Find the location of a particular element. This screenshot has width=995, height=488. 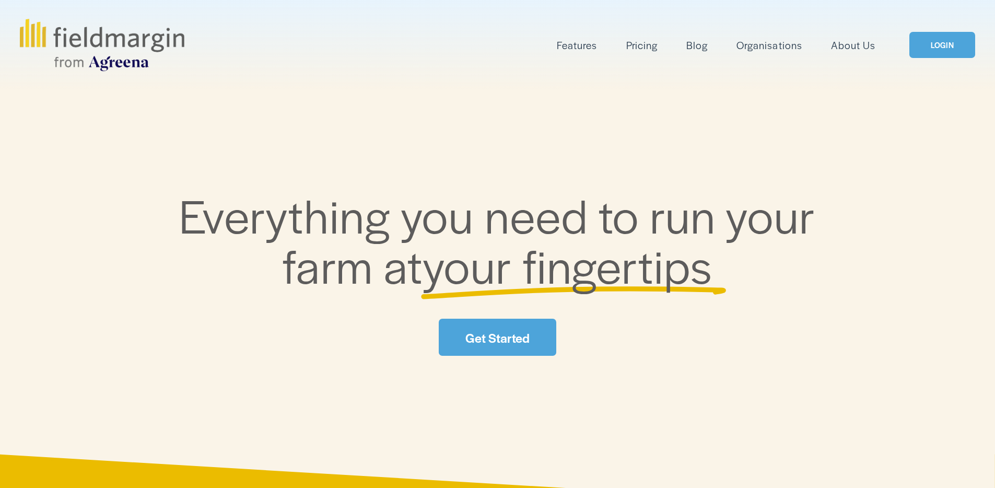

a: folder dropdown is located at coordinates (577, 45).